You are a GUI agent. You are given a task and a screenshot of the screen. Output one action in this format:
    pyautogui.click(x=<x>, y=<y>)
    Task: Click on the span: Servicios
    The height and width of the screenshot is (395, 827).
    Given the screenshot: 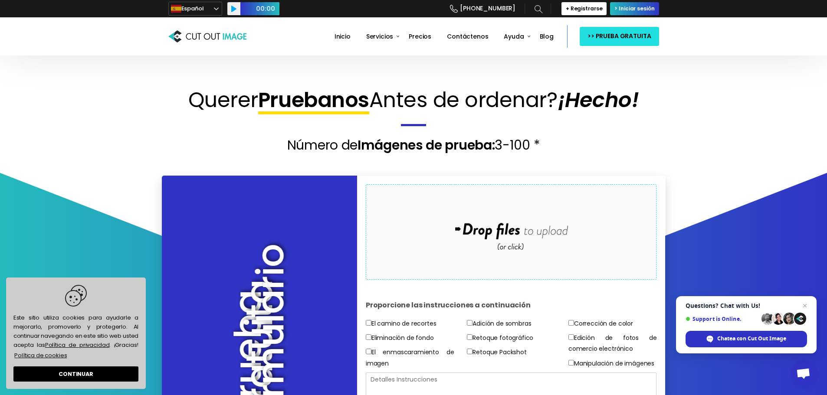 What is the action you would take?
    pyautogui.click(x=380, y=36)
    